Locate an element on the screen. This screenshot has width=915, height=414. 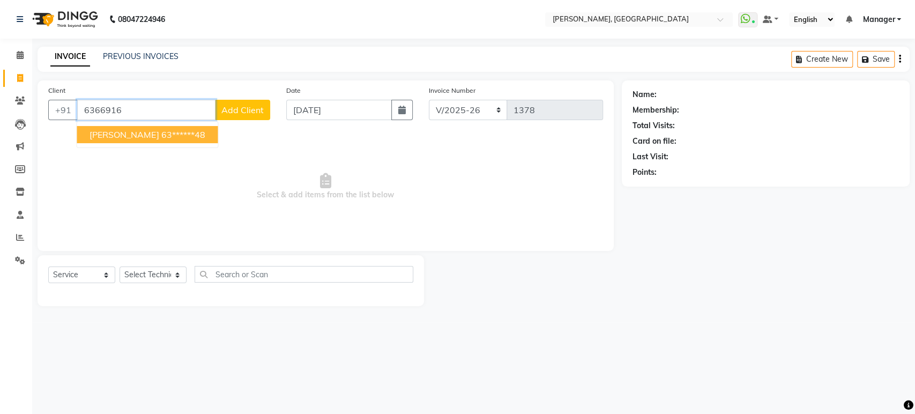
div: Total Visits: is located at coordinates (654, 125).